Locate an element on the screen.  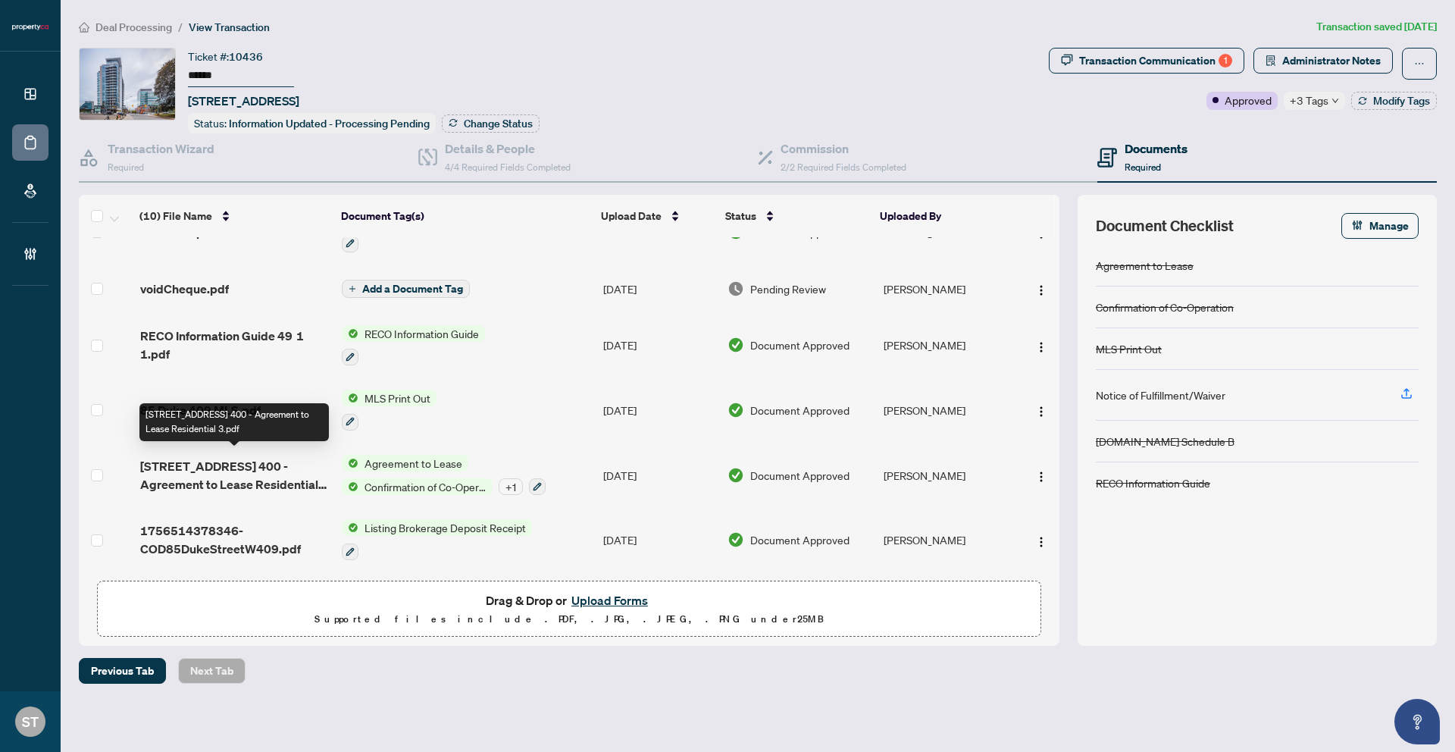
span: Required is located at coordinates (126, 167).